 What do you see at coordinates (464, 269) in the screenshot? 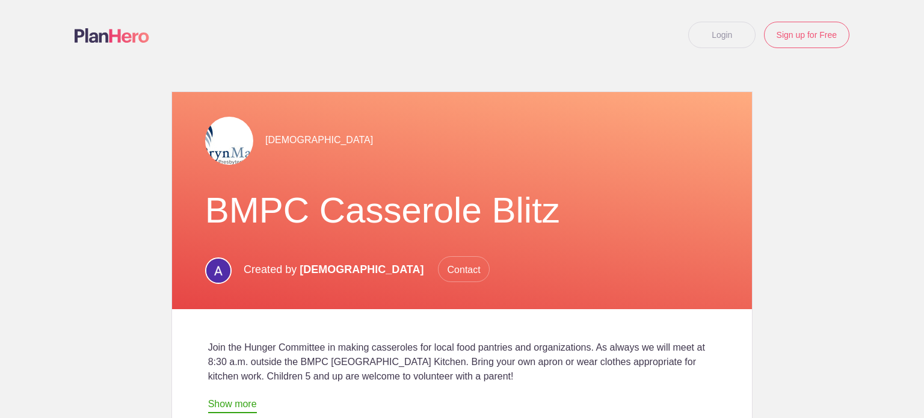
I see `span: Contact` at bounding box center [464, 269].